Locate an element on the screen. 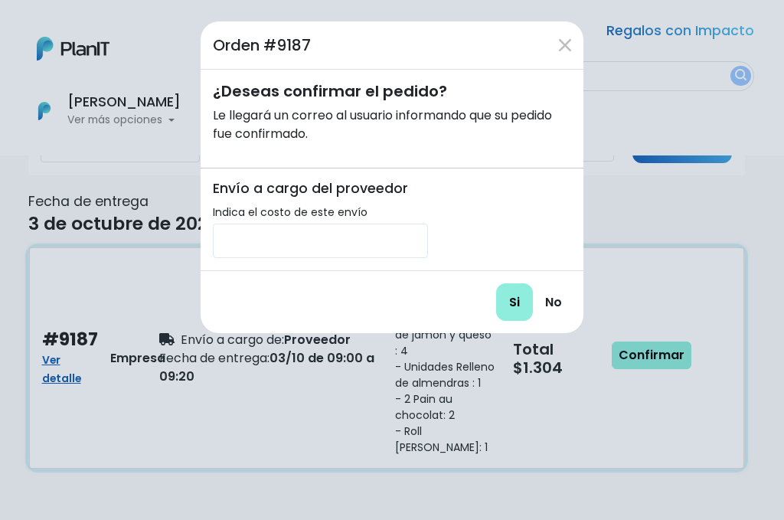 The image size is (784, 520). h5: ¿Deseas confirmar el pedido? is located at coordinates (392, 91).